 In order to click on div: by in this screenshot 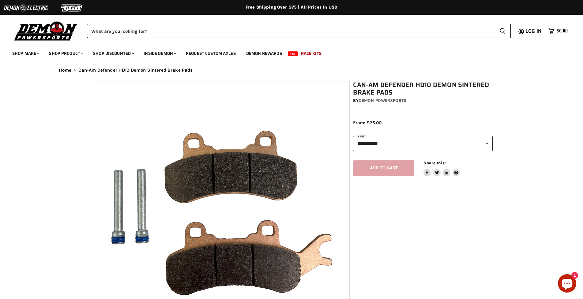, I will do `click(423, 101)`.